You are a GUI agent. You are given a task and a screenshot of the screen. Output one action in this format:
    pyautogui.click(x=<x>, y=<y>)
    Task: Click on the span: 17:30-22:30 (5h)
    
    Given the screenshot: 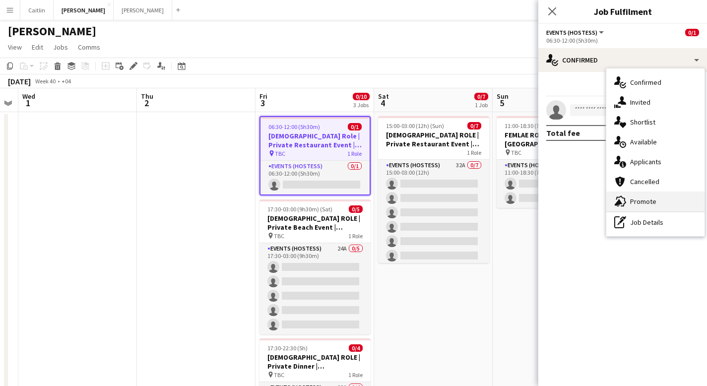 What is the action you would take?
    pyautogui.click(x=287, y=348)
    